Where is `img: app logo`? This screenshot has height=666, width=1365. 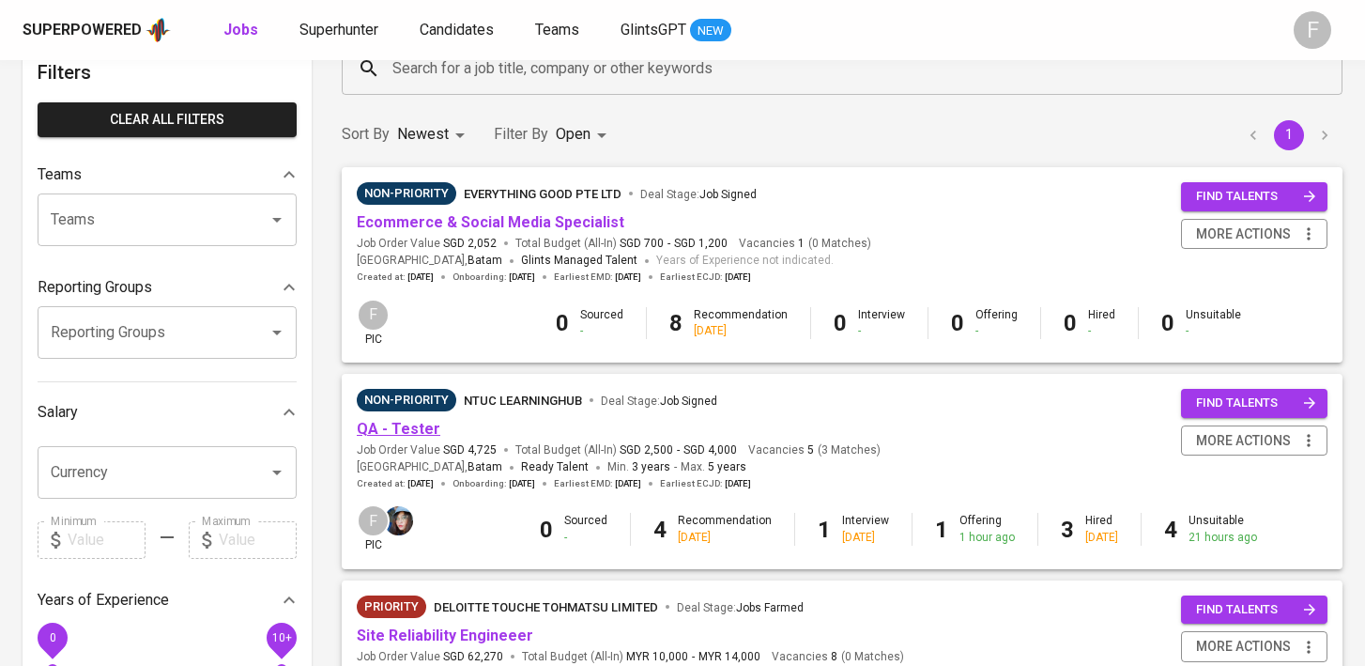
img: app logo is located at coordinates (158, 30).